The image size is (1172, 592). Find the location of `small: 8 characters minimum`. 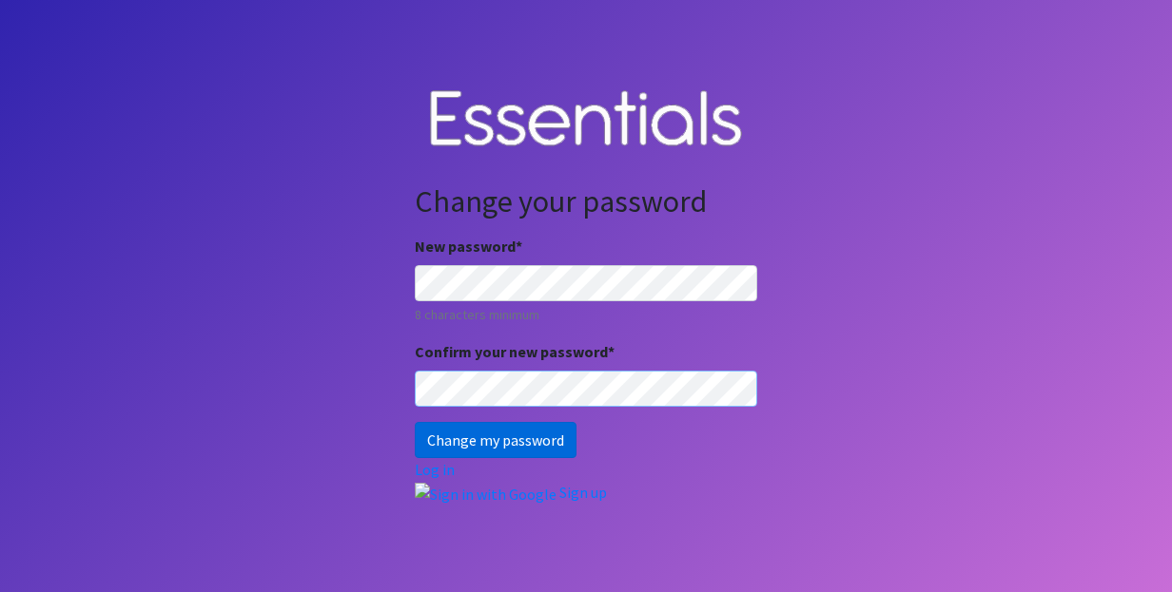

small: 8 characters minimum is located at coordinates (586, 315).